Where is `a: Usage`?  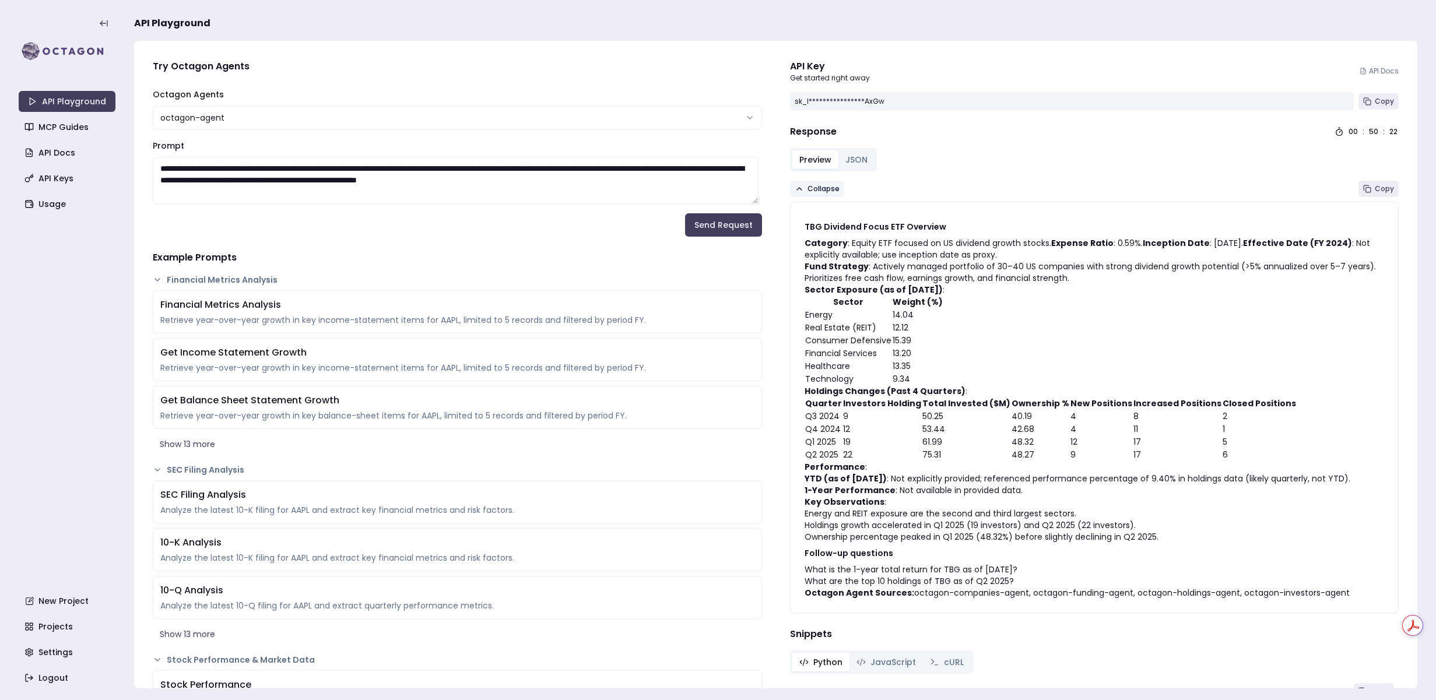
a: Usage is located at coordinates (68, 204).